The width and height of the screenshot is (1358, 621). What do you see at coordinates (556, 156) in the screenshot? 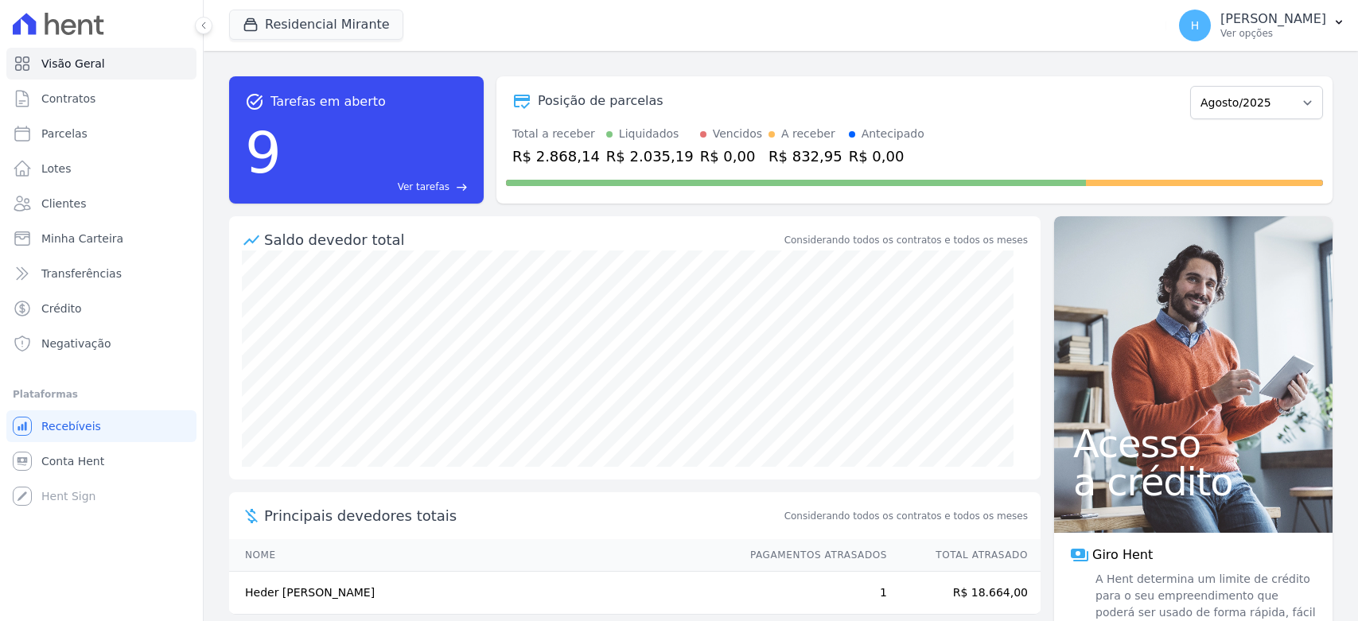
I see `div: R$ 2.868,14` at bounding box center [556, 156].